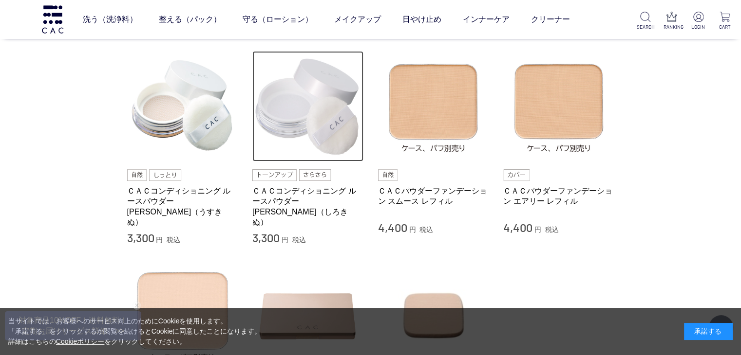  What do you see at coordinates (165, 175) in the screenshot?
I see `img: しっとり` at bounding box center [165, 175].